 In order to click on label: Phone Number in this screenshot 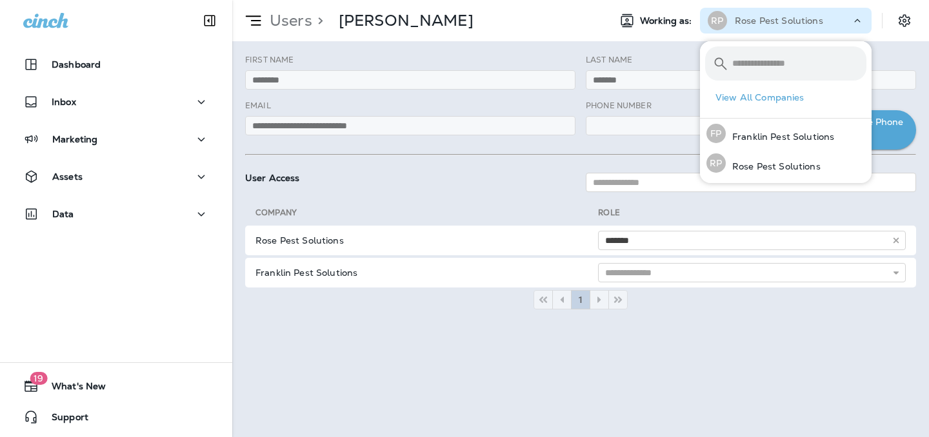, I will do `click(619, 106)`.